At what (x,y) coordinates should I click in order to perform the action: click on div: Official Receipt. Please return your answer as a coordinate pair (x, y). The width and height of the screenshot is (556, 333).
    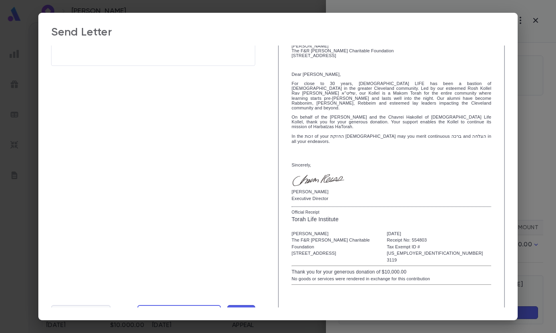
    Looking at the image, I should click on (391, 212).